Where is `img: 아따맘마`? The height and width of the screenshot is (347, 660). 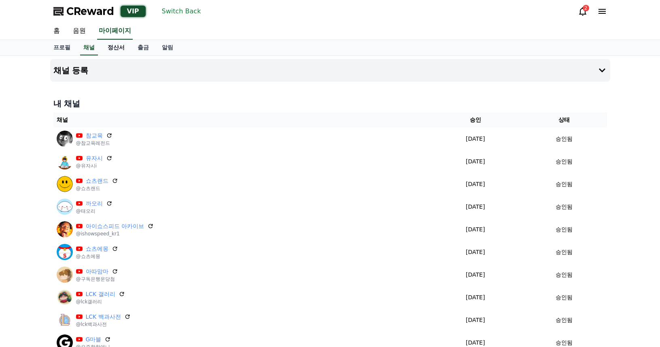 img: 아따맘마 is located at coordinates (65, 275).